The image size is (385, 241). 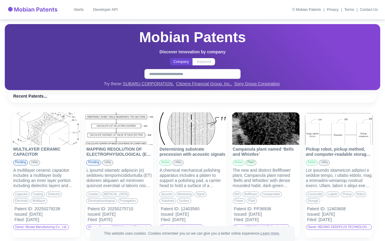 What do you see at coordinates (360, 194) in the screenshot?
I see `div: robot` at bounding box center [360, 194].